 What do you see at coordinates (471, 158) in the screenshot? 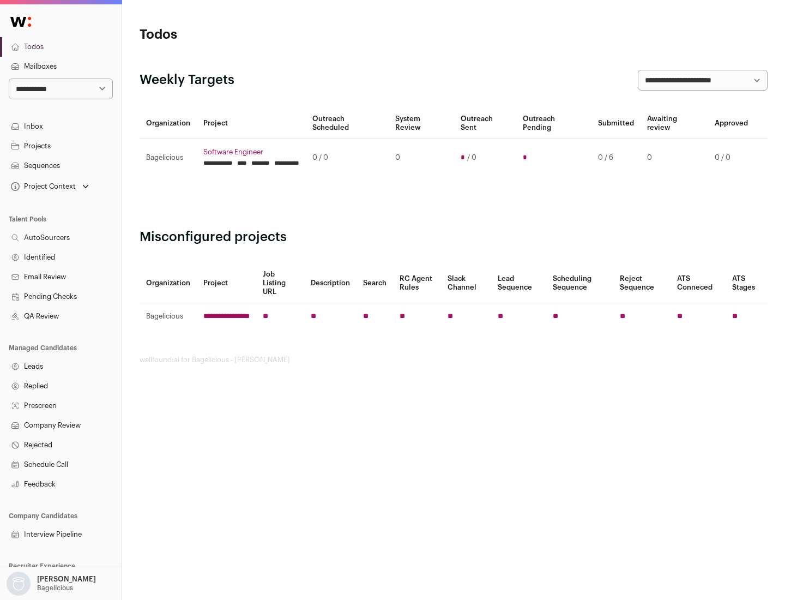
I see `span: / 0` at bounding box center [471, 158].